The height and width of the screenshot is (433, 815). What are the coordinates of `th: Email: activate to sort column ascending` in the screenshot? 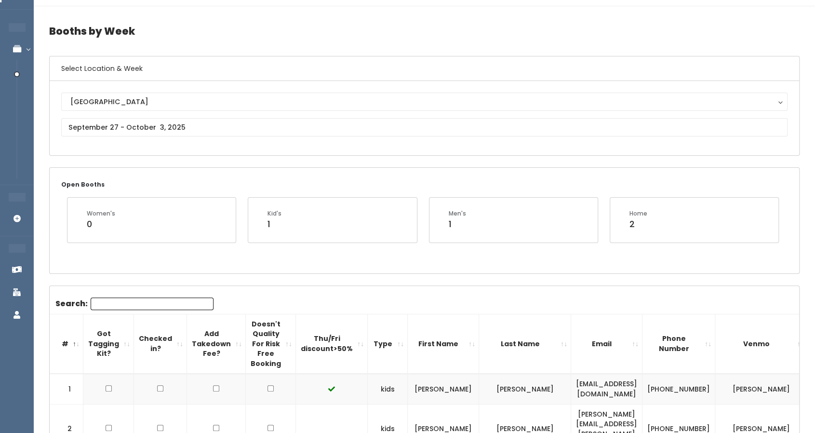 It's located at (607, 344).